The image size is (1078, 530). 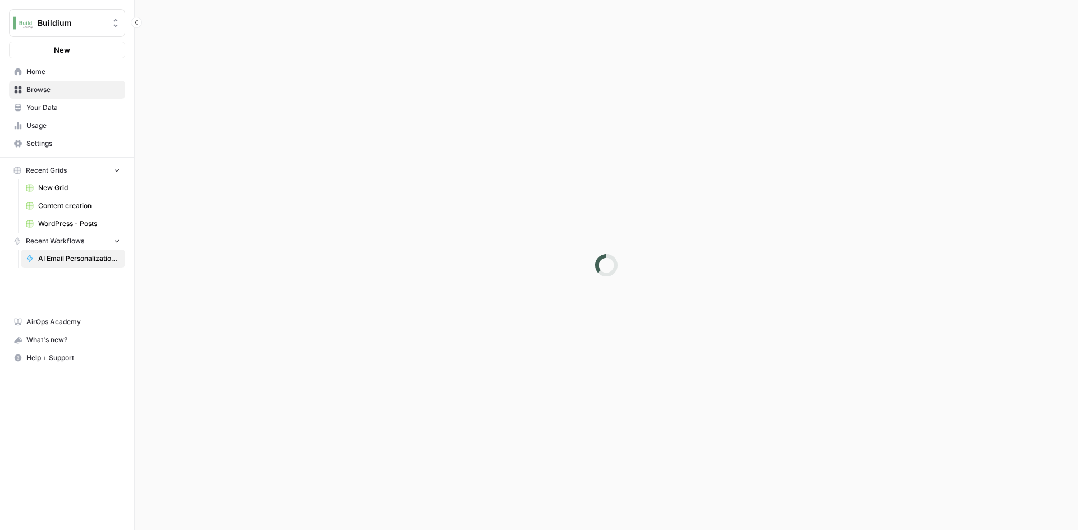 I want to click on button: Help + Support, so click(x=67, y=358).